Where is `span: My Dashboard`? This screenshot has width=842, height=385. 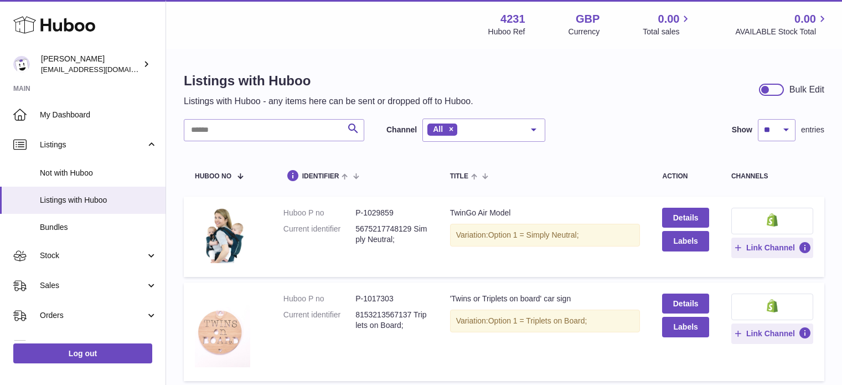 span: My Dashboard is located at coordinates (99, 115).